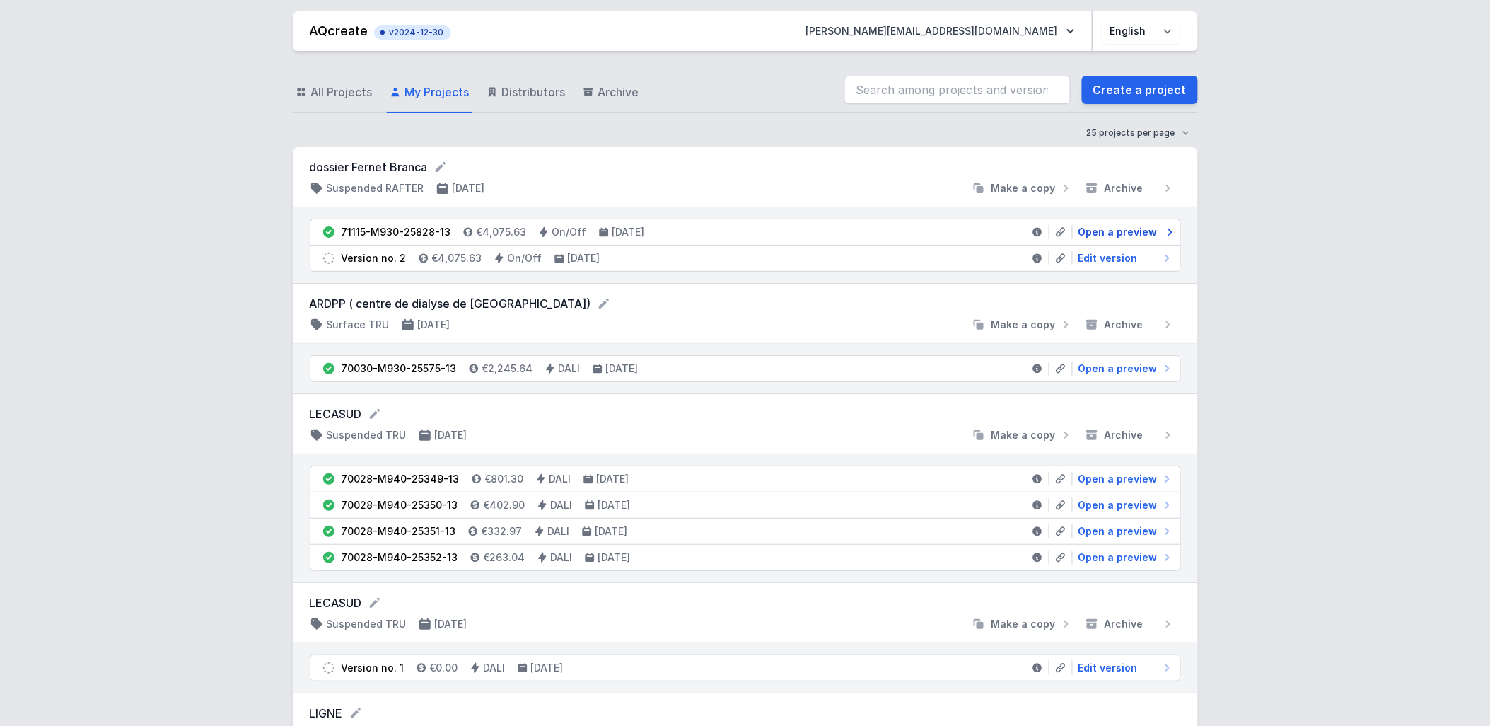  What do you see at coordinates (444, 668) in the screenshot?
I see `h4: €0.00` at bounding box center [444, 668].